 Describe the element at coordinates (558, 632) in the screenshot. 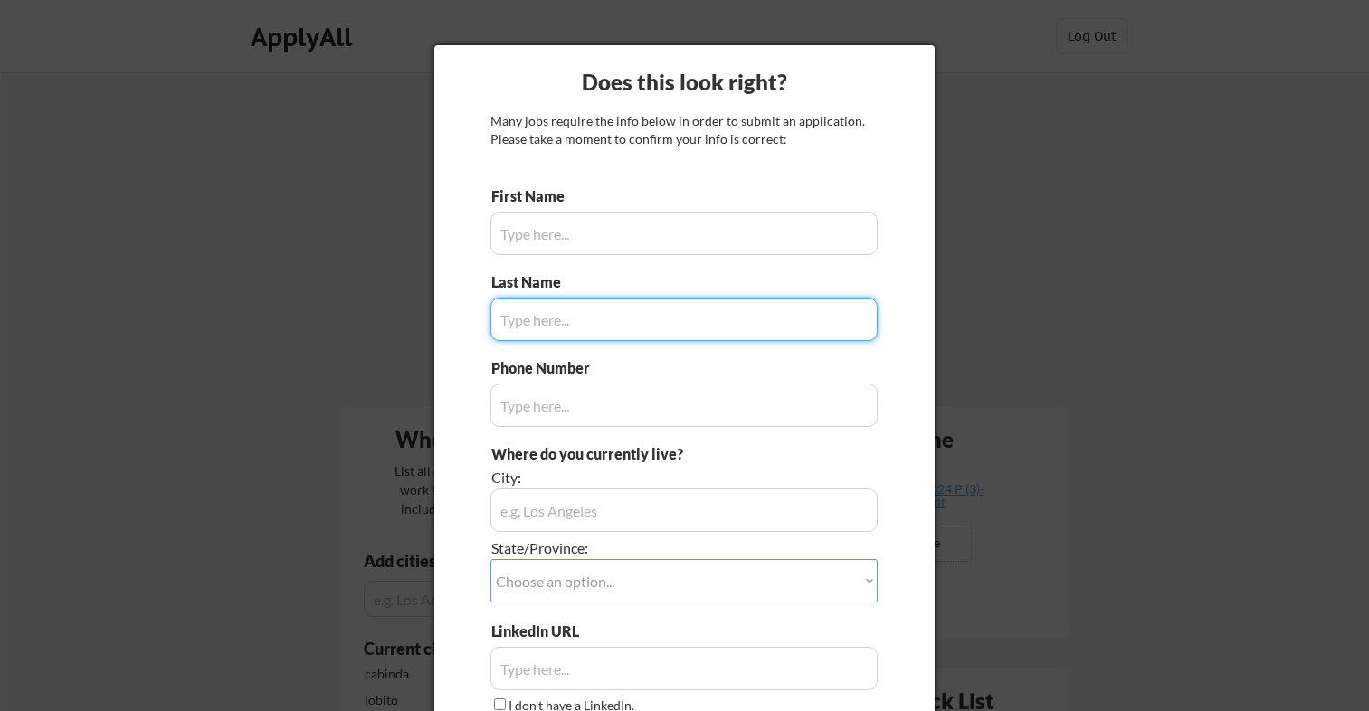

I see `div: LinkedIn URL` at that location.